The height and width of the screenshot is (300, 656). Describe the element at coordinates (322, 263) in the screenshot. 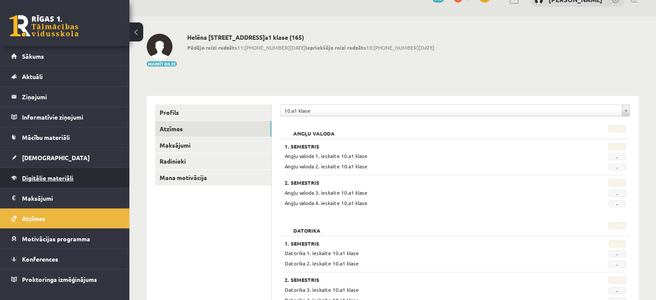

I see `span: Datorika 2. ieskaite 10.a1 klase` at that location.